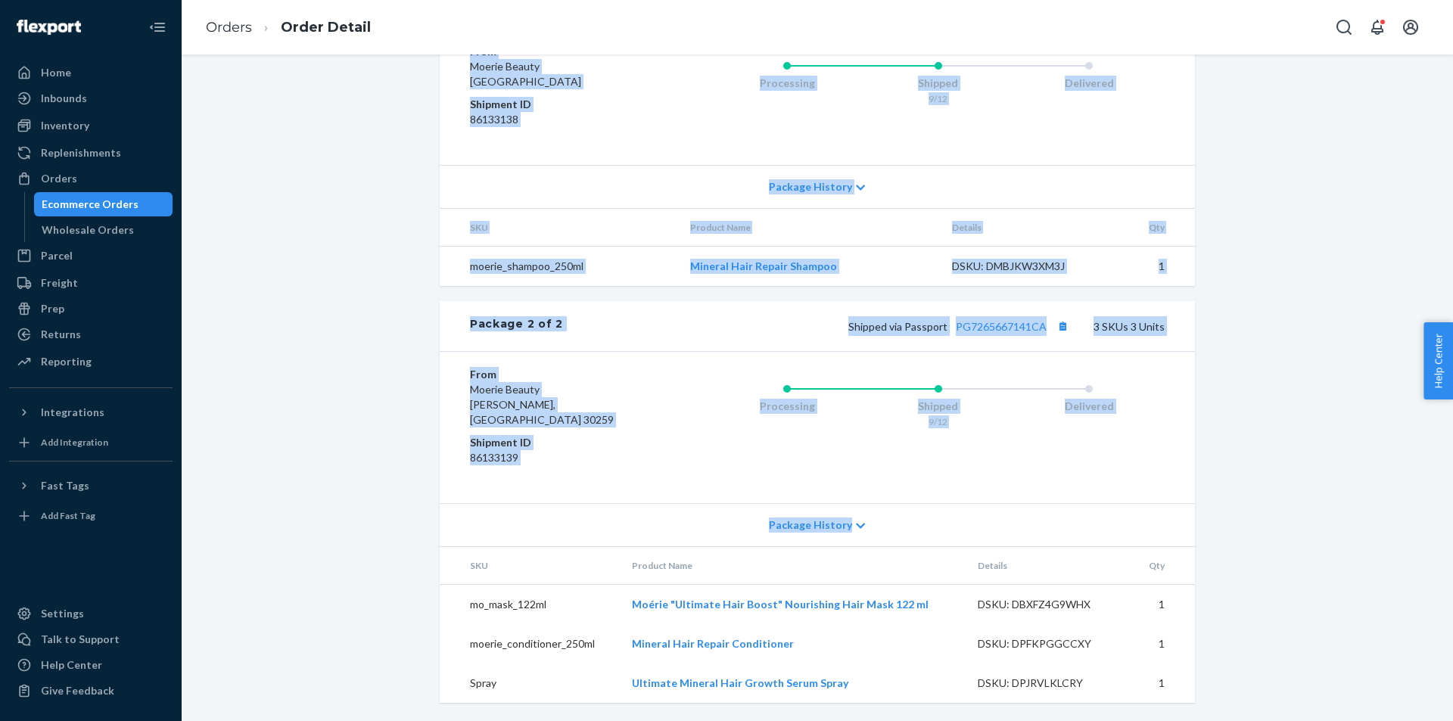 The width and height of the screenshot is (1453, 721). Describe the element at coordinates (1049, 644) in the screenshot. I see `div: DSKU: DPFKPGGCCXY` at that location.